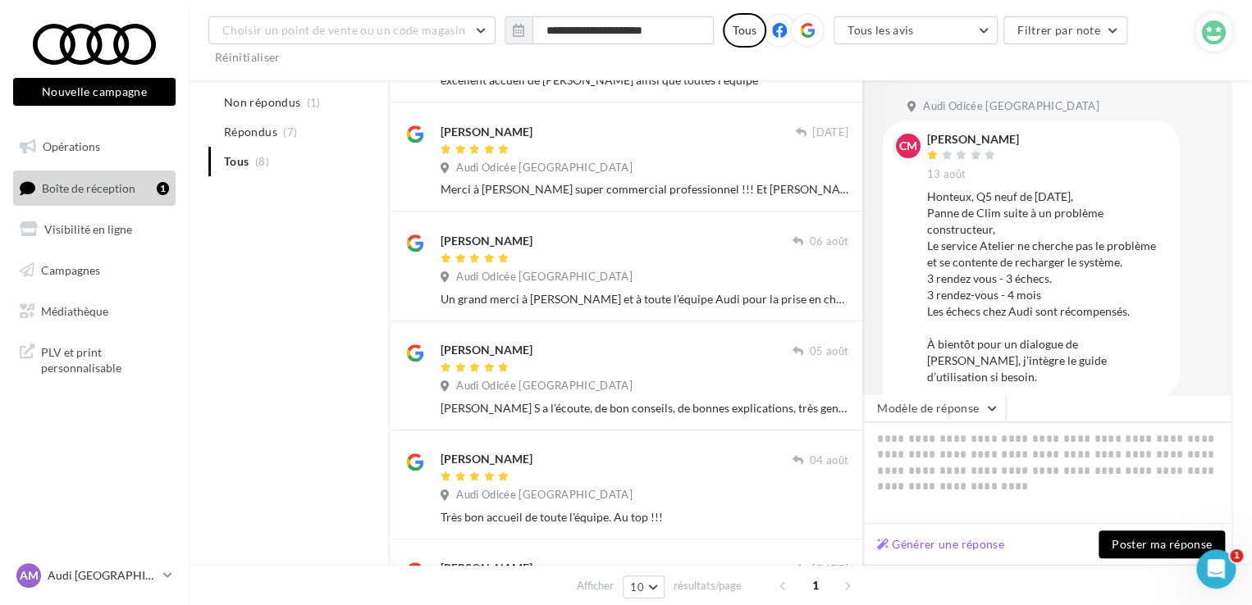 The width and height of the screenshot is (1252, 605). What do you see at coordinates (636, 587) in the screenshot?
I see `span: 10` at bounding box center [636, 587].